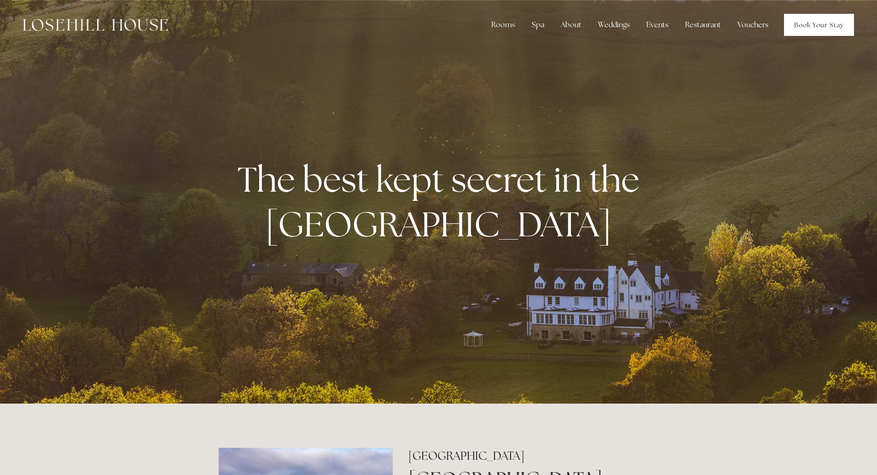 Image resolution: width=877 pixels, height=475 pixels. What do you see at coordinates (538, 25) in the screenshot?
I see `div: Spa` at bounding box center [538, 25].